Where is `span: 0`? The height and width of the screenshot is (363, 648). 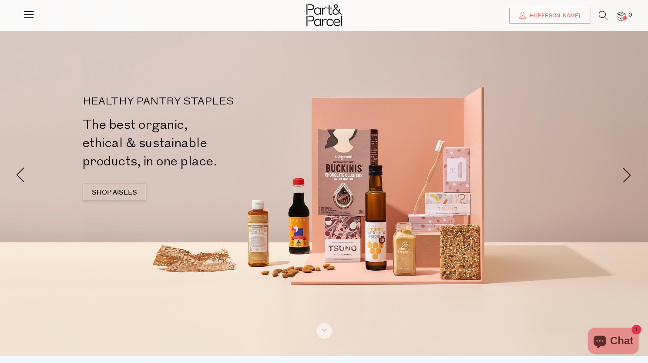
span: 0 is located at coordinates (630, 15).